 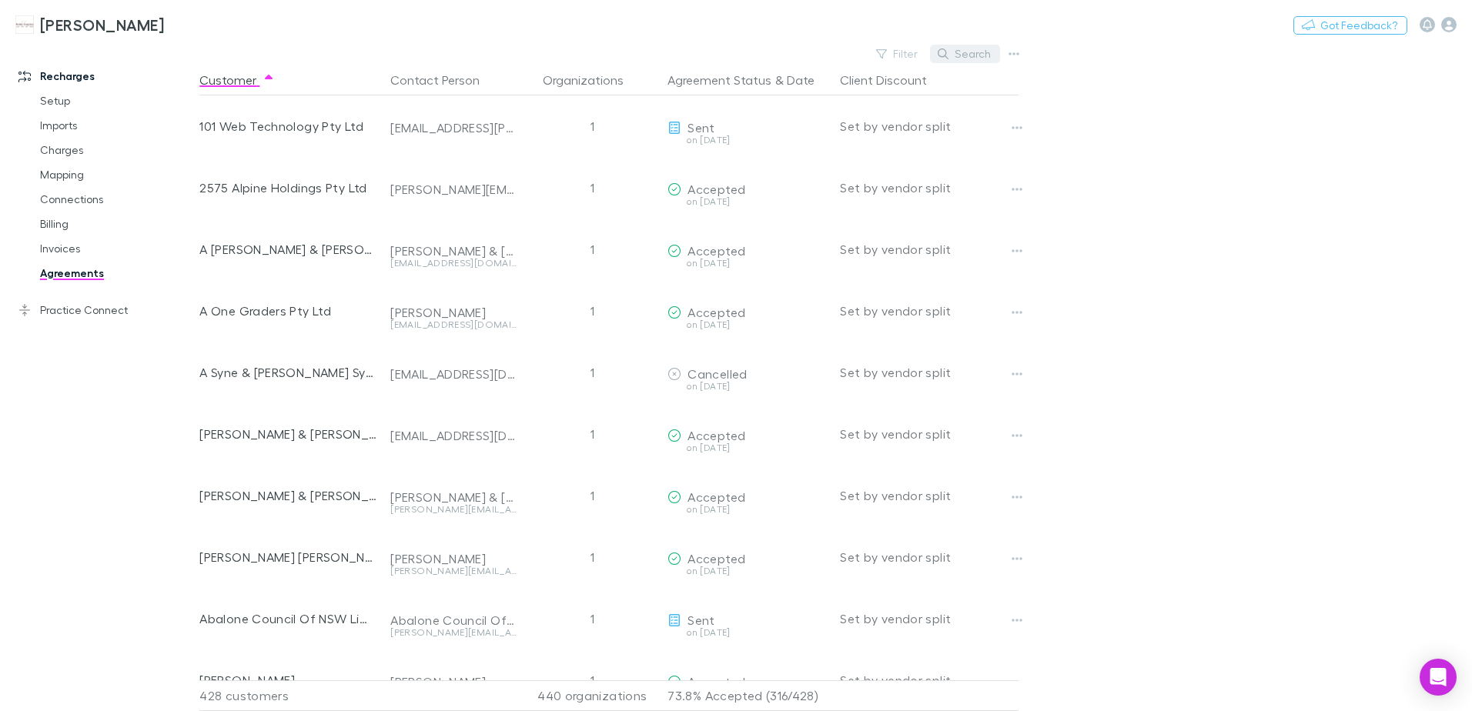 I want to click on a: Connections, so click(x=116, y=199).